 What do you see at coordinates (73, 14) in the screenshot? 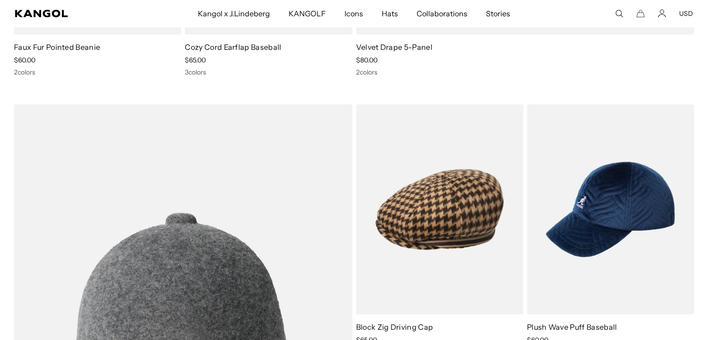
I see `a: Kangol` at bounding box center [73, 14].